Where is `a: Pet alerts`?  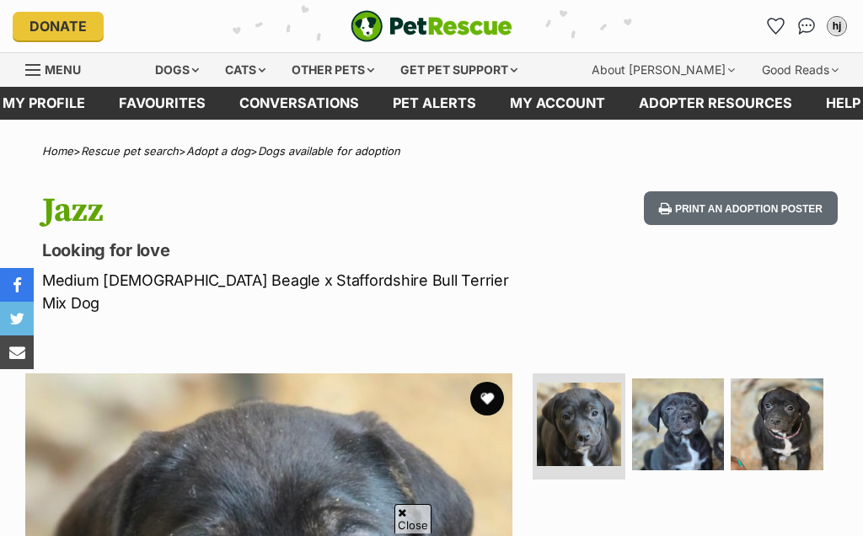 a: Pet alerts is located at coordinates (434, 103).